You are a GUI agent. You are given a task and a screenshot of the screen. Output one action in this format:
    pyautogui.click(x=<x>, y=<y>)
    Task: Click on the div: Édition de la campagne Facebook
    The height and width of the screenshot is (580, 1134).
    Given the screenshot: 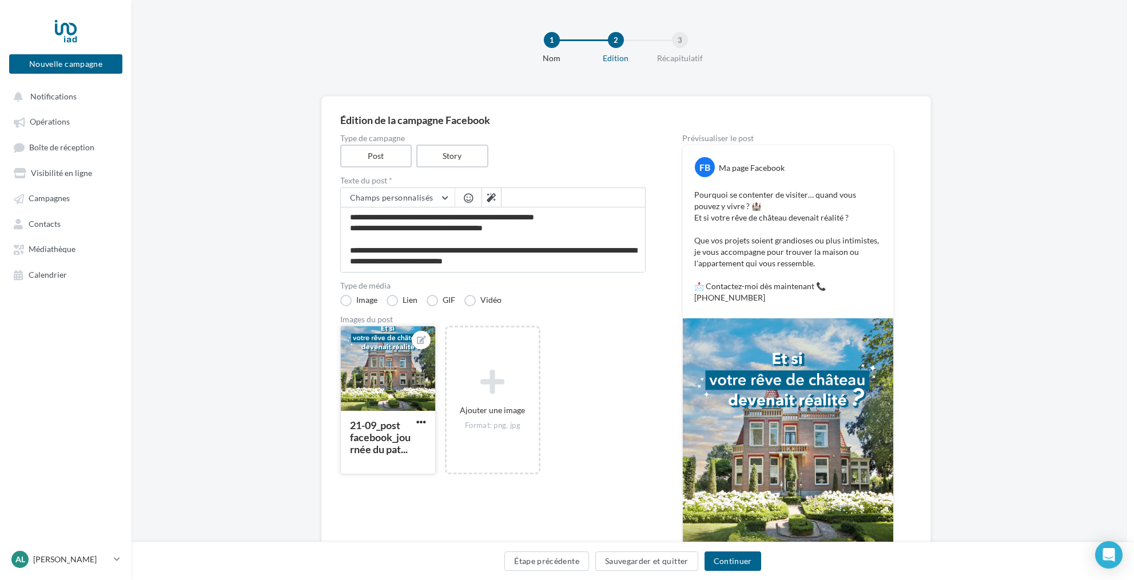 What is the action you would take?
    pyautogui.click(x=626, y=120)
    